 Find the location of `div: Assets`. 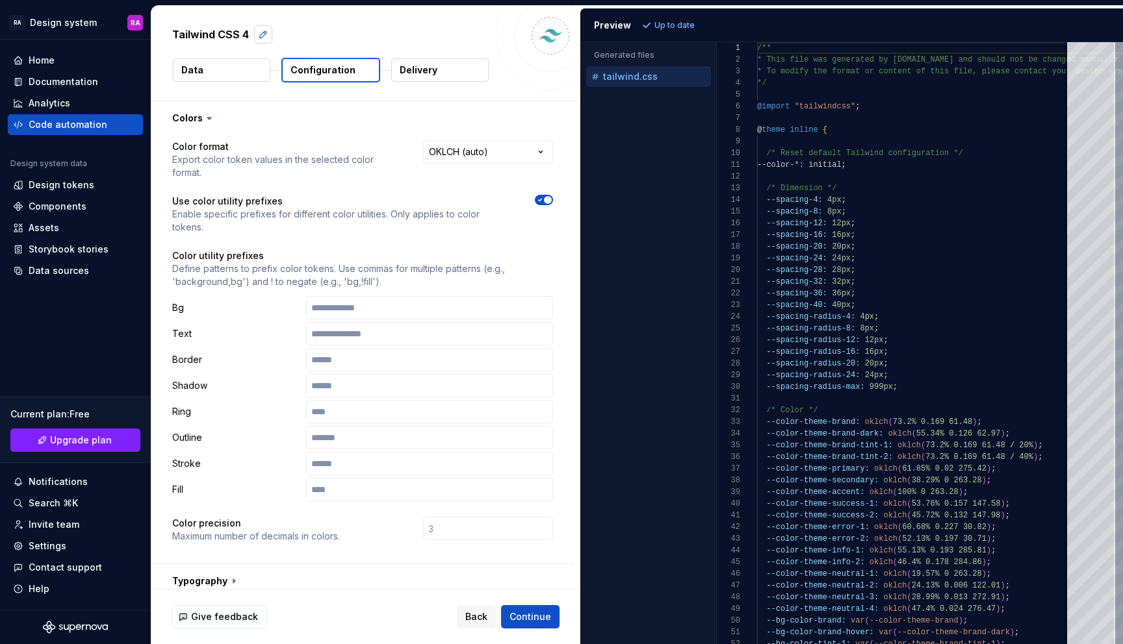

div: Assets is located at coordinates (44, 228).